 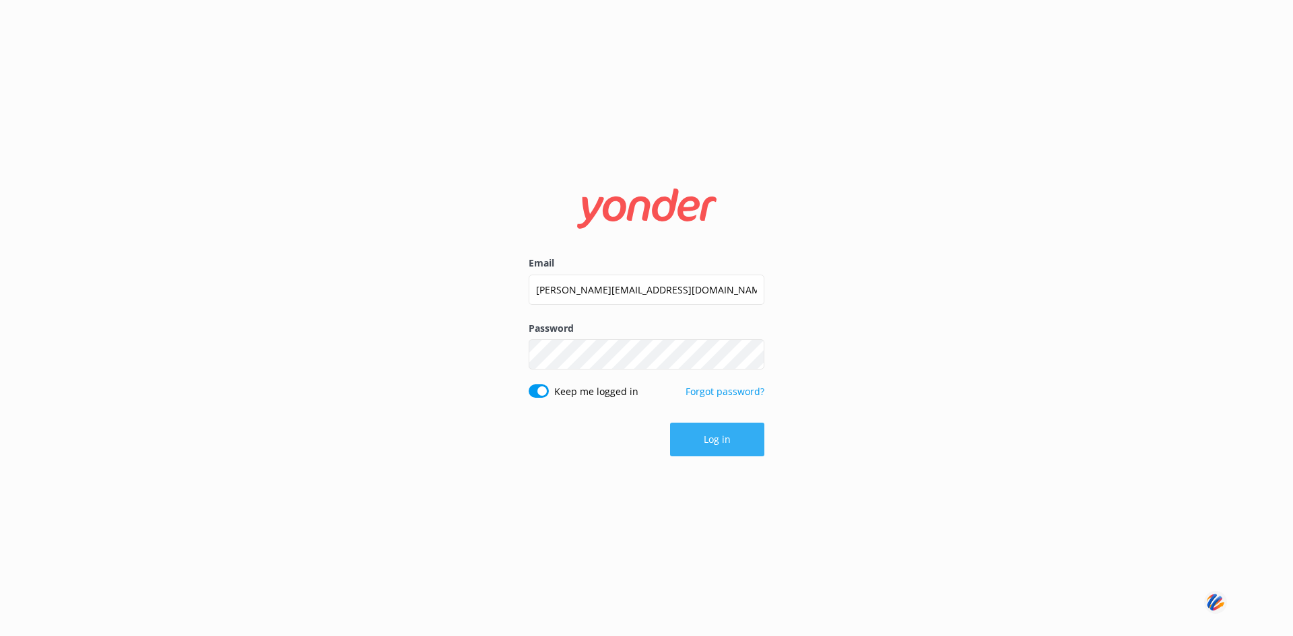 I want to click on input: user@emailaddress.com, so click(x=646, y=289).